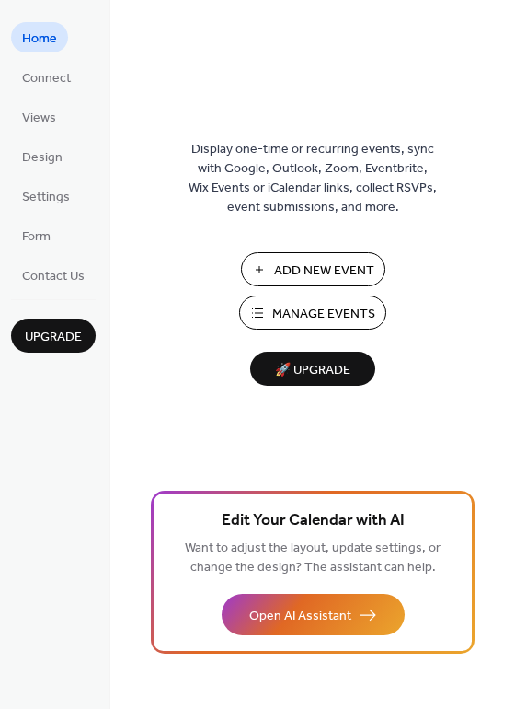 Image resolution: width=515 pixels, height=709 pixels. I want to click on span: Manage Events, so click(324, 314).